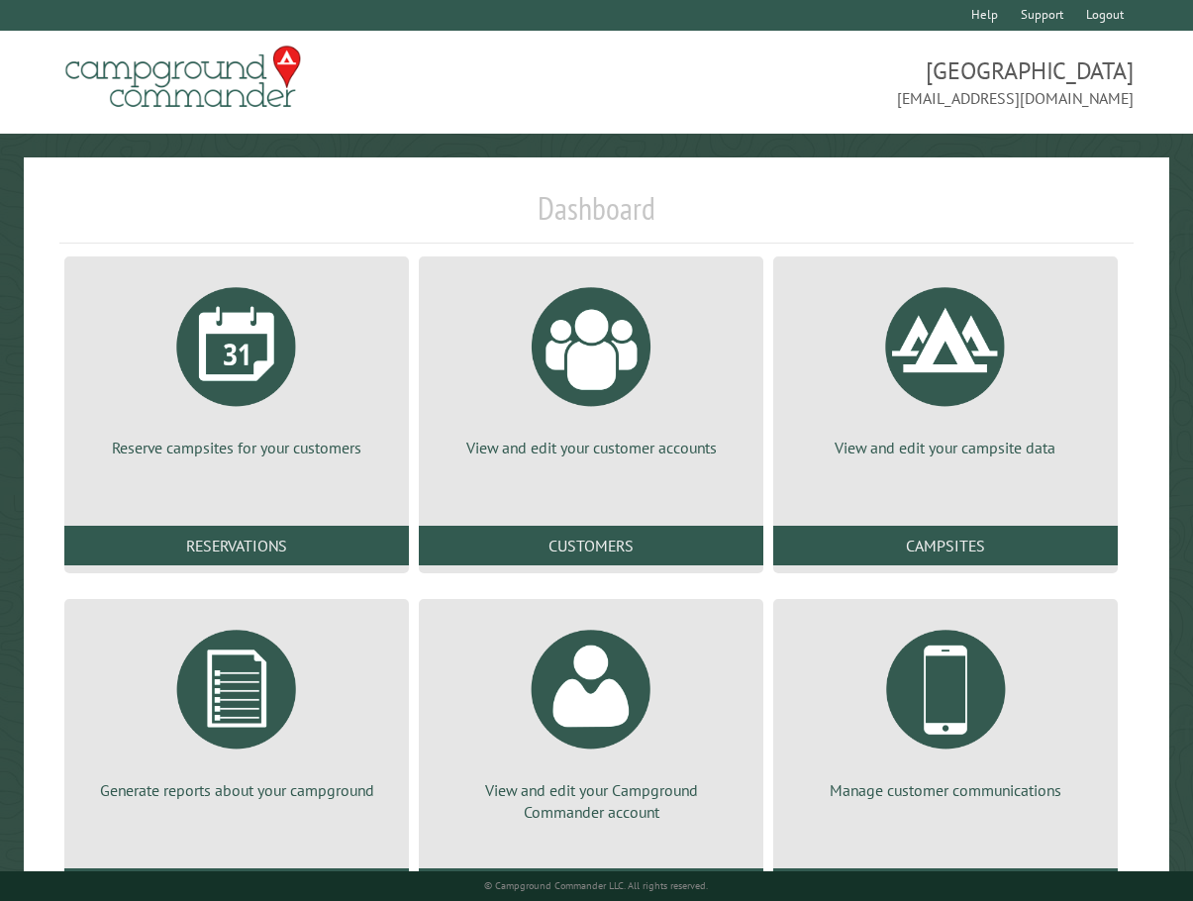 Image resolution: width=1193 pixels, height=901 pixels. I want to click on a: Manage customer communications, so click(946, 708).